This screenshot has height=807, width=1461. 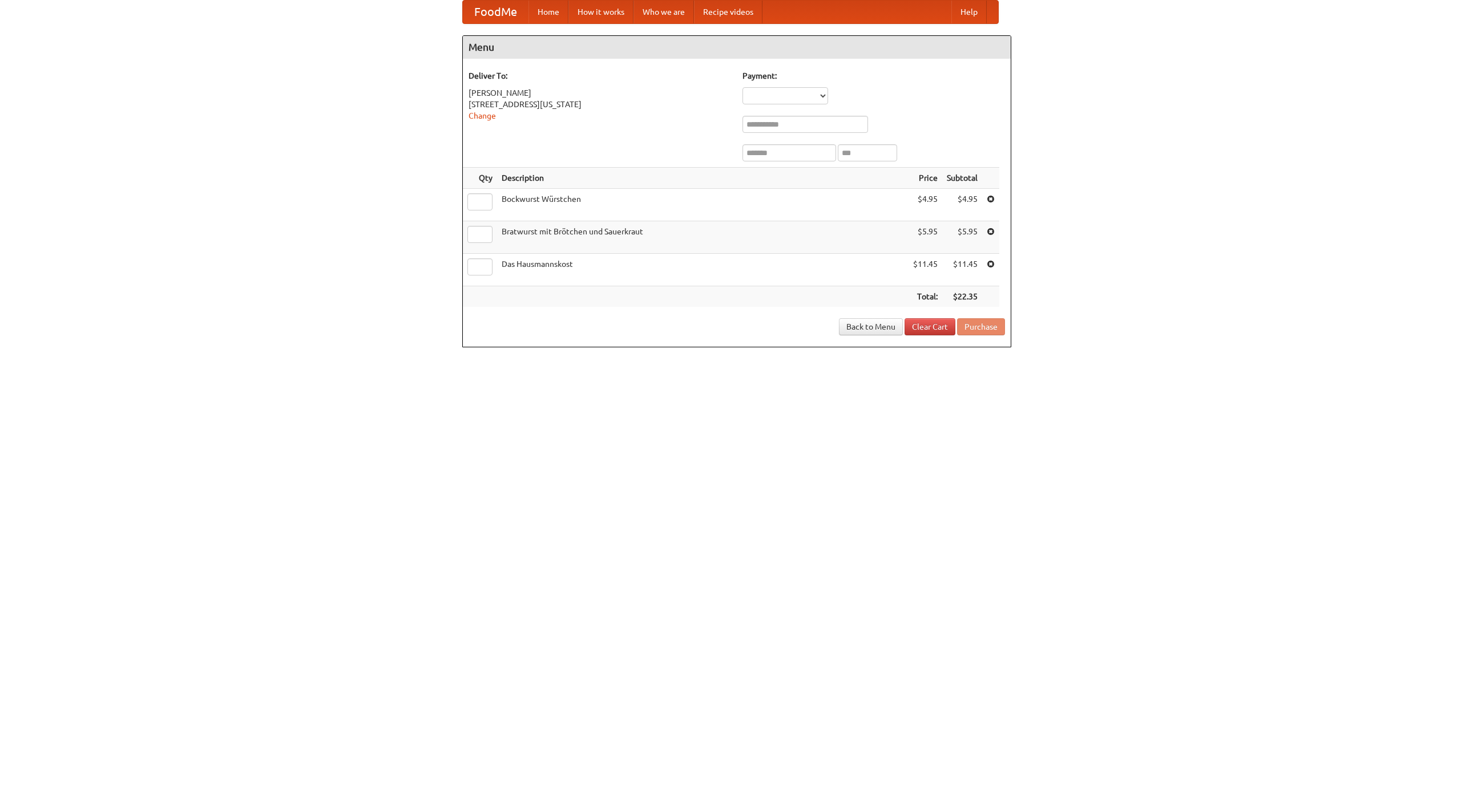 What do you see at coordinates (929, 327) in the screenshot?
I see `a: Clear Cart` at bounding box center [929, 327].